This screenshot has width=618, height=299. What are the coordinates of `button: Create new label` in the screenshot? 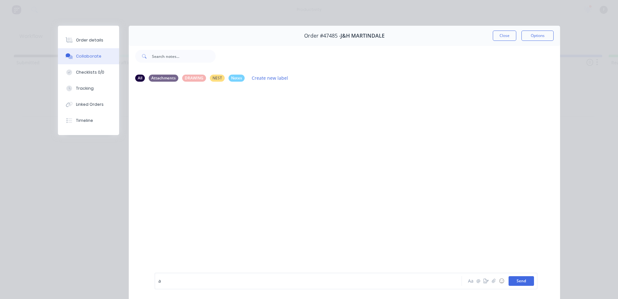 It's located at (270, 78).